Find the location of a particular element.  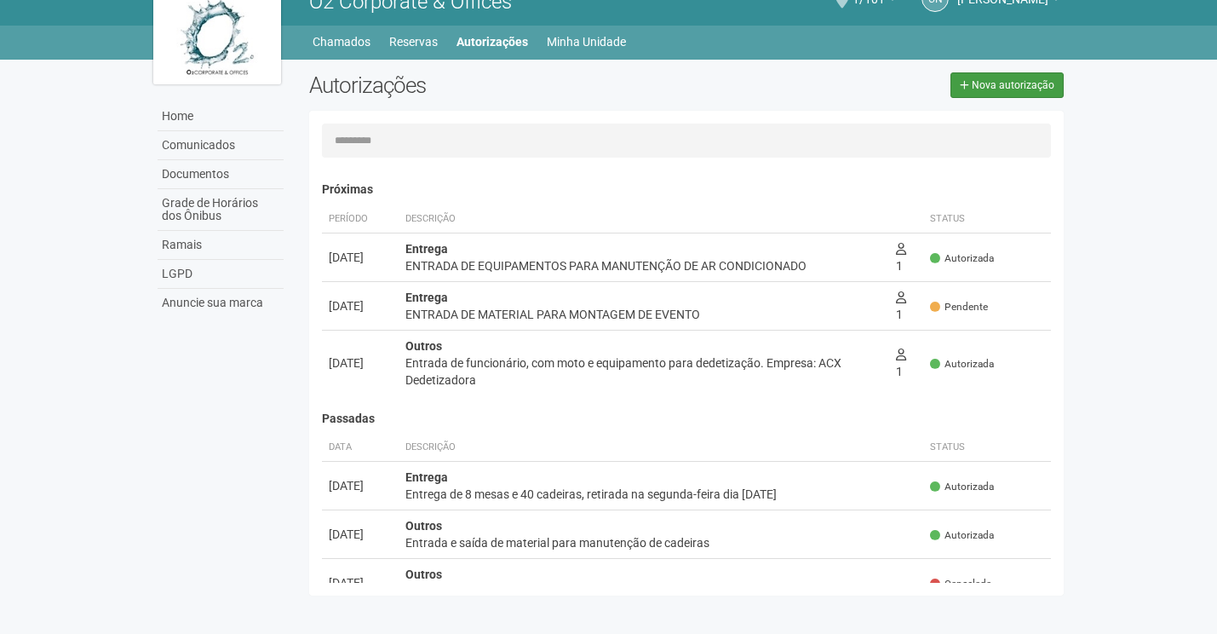

a: Reservas is located at coordinates (413, 42).